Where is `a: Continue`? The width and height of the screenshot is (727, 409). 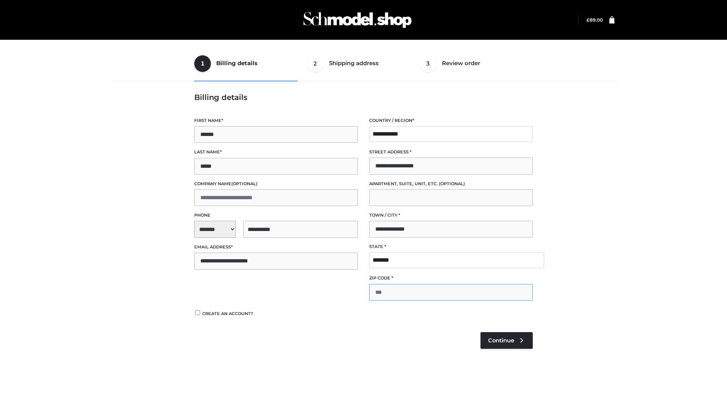 a: Continue is located at coordinates (507, 341).